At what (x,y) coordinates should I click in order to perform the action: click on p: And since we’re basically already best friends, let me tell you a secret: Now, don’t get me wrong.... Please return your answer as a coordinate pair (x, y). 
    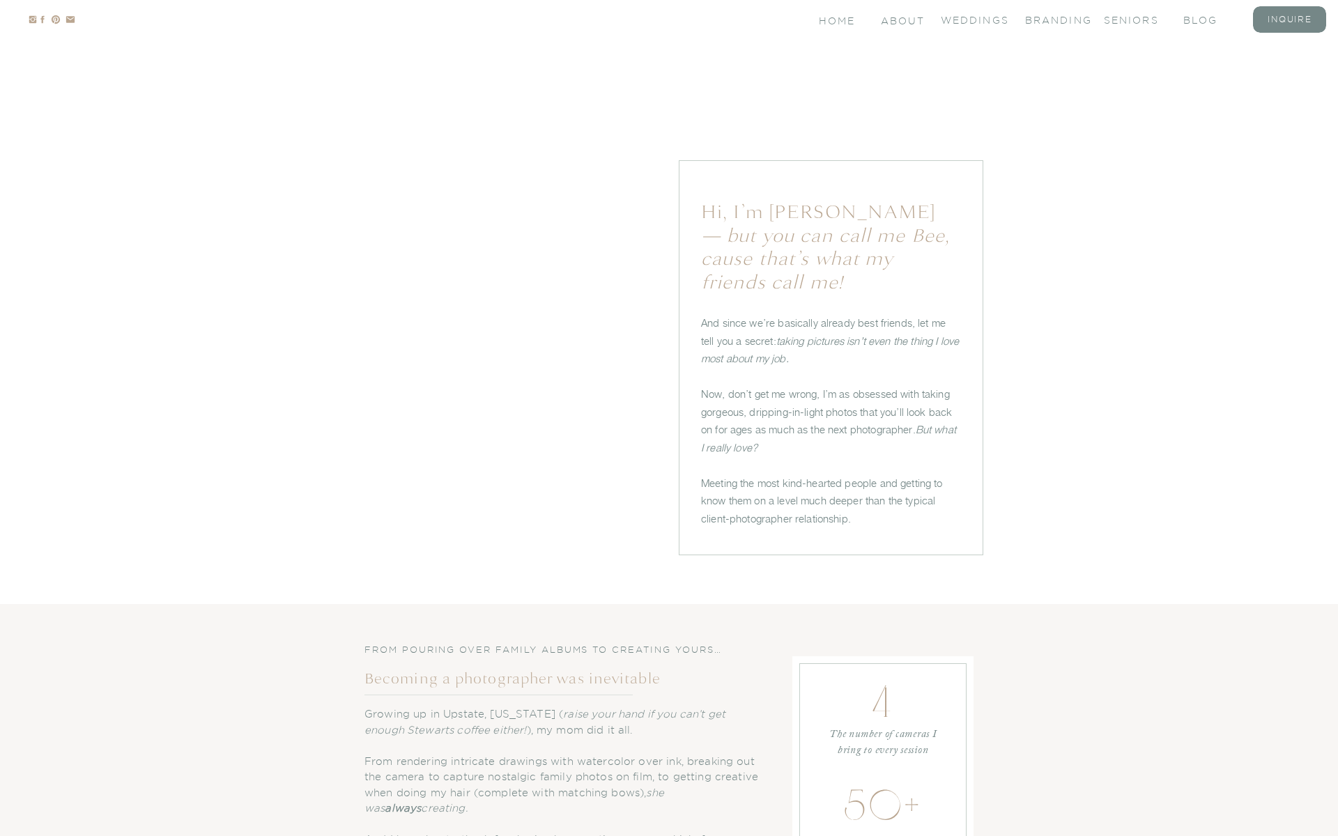
    Looking at the image, I should click on (831, 417).